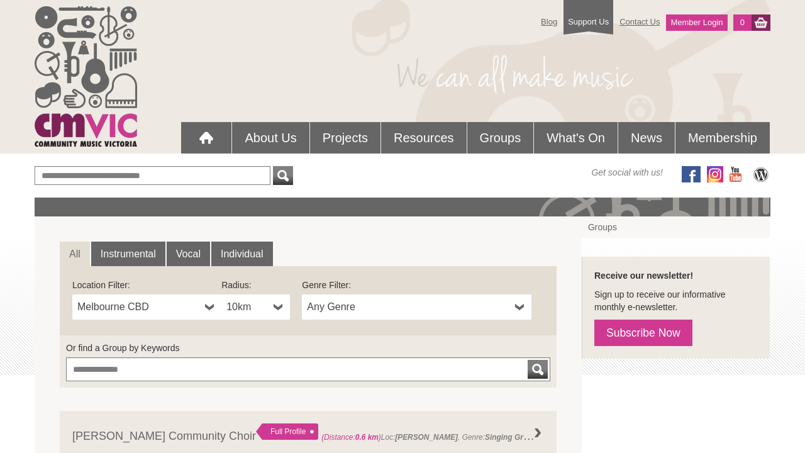  Describe the element at coordinates (128, 254) in the screenshot. I see `a: Instrumental` at that location.